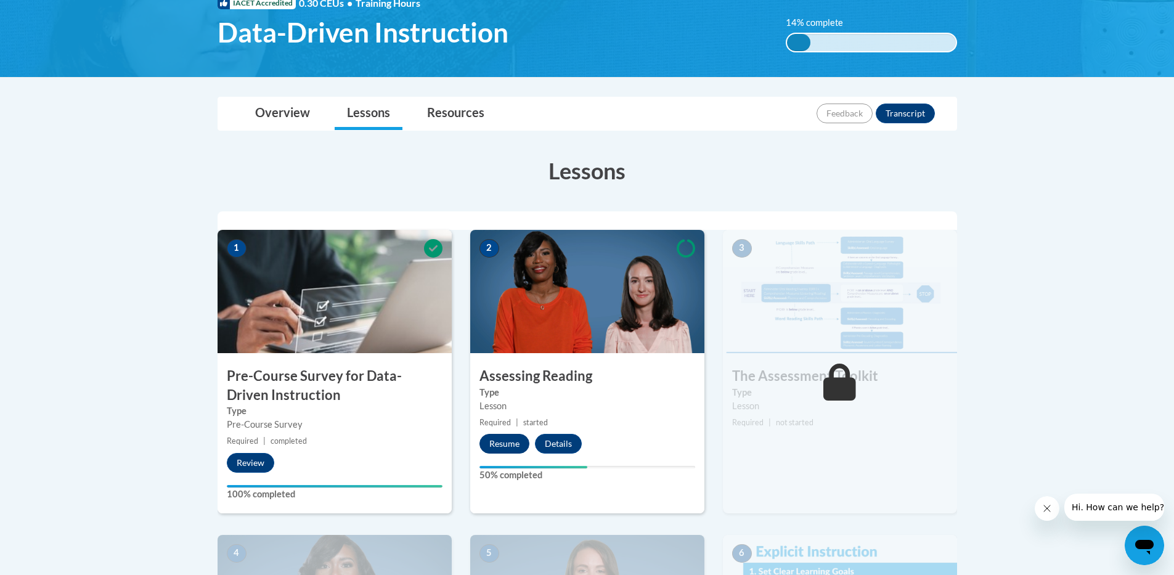 Image resolution: width=1174 pixels, height=575 pixels. Describe the element at coordinates (536, 422) in the screenshot. I see `span: started` at that location.